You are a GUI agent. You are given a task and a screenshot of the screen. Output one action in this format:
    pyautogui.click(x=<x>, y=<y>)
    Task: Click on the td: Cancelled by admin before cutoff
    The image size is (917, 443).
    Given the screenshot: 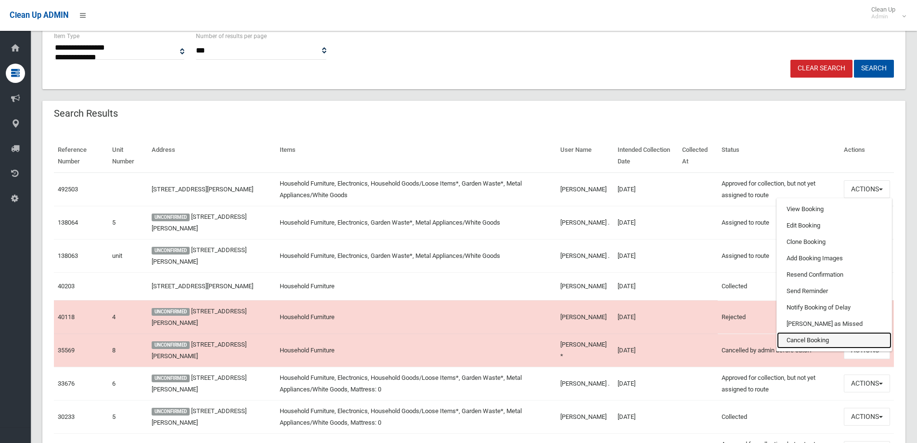 What is the action you would take?
    pyautogui.click(x=779, y=350)
    